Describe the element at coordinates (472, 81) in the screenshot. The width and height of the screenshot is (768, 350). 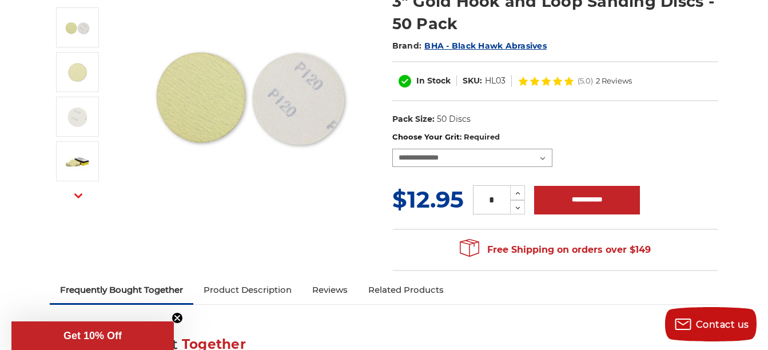
I see `dt: SKU:` at that location.